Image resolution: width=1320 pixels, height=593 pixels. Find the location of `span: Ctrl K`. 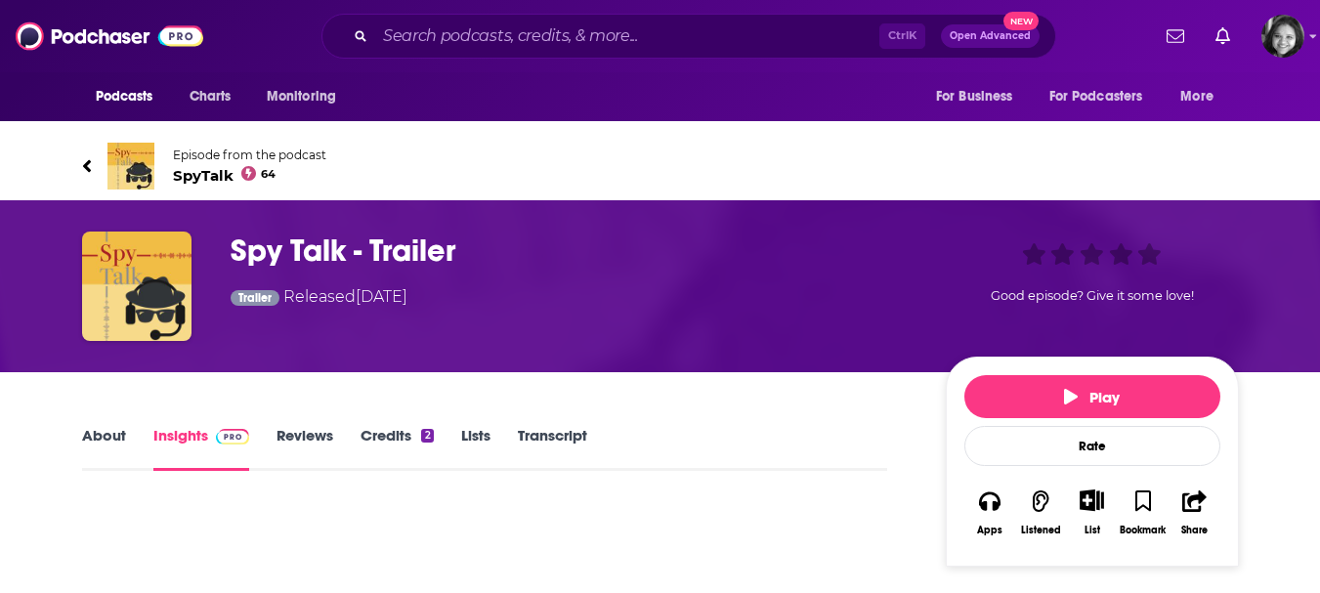

span: Ctrl K is located at coordinates (902, 36).